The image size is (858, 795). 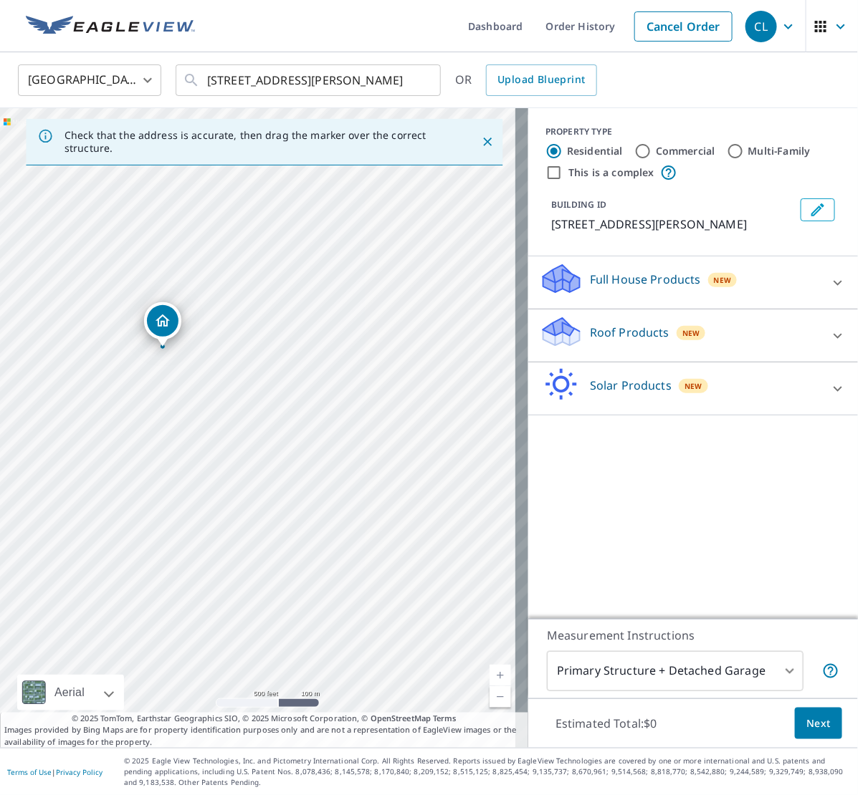 I want to click on div: PROPERTY TYPE, so click(x=693, y=132).